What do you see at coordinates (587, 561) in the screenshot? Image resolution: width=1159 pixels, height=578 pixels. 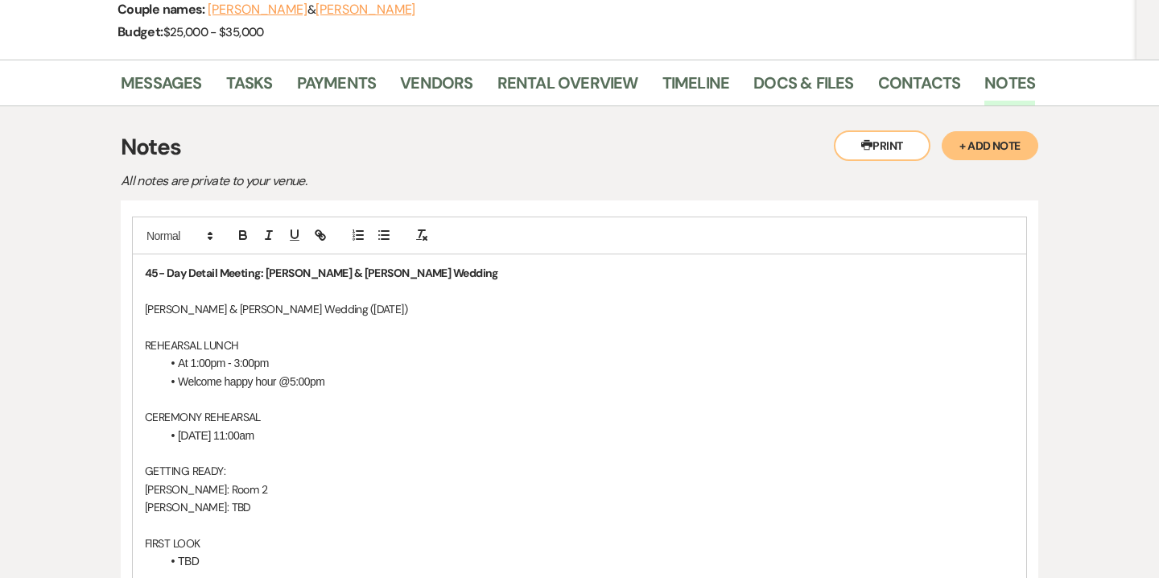 I see `li: TBD` at bounding box center [587, 561].